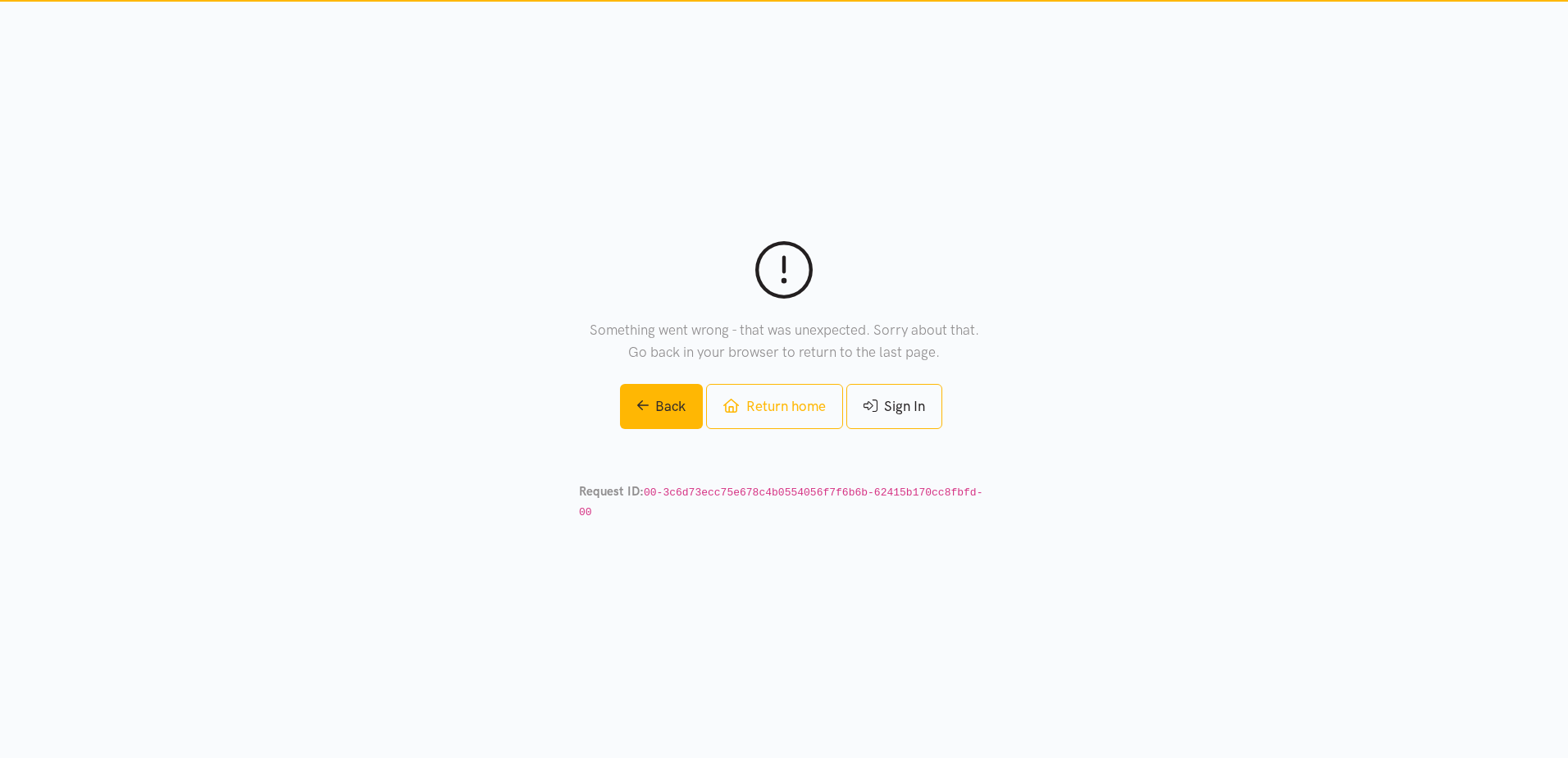  What do you see at coordinates (662, 406) in the screenshot?
I see `a: Back` at bounding box center [662, 406].